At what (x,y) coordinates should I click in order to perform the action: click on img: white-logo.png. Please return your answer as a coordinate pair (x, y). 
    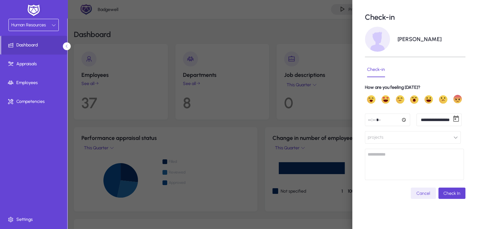
    Looking at the image, I should click on (34, 10).